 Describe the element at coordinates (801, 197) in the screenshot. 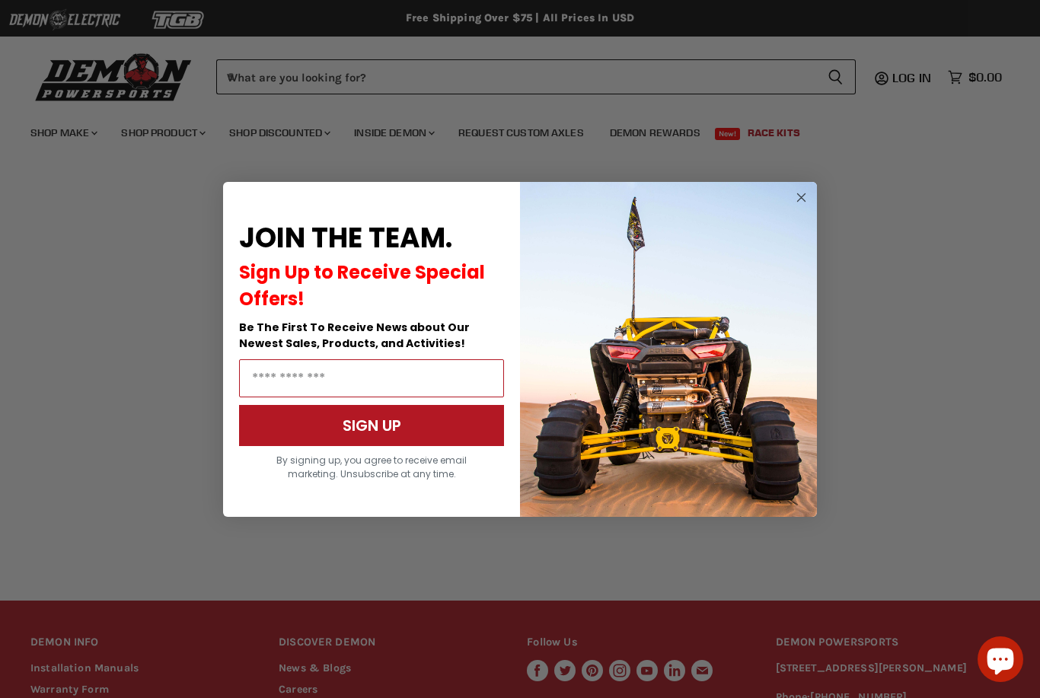

I see `button: Close dialog` at that location.